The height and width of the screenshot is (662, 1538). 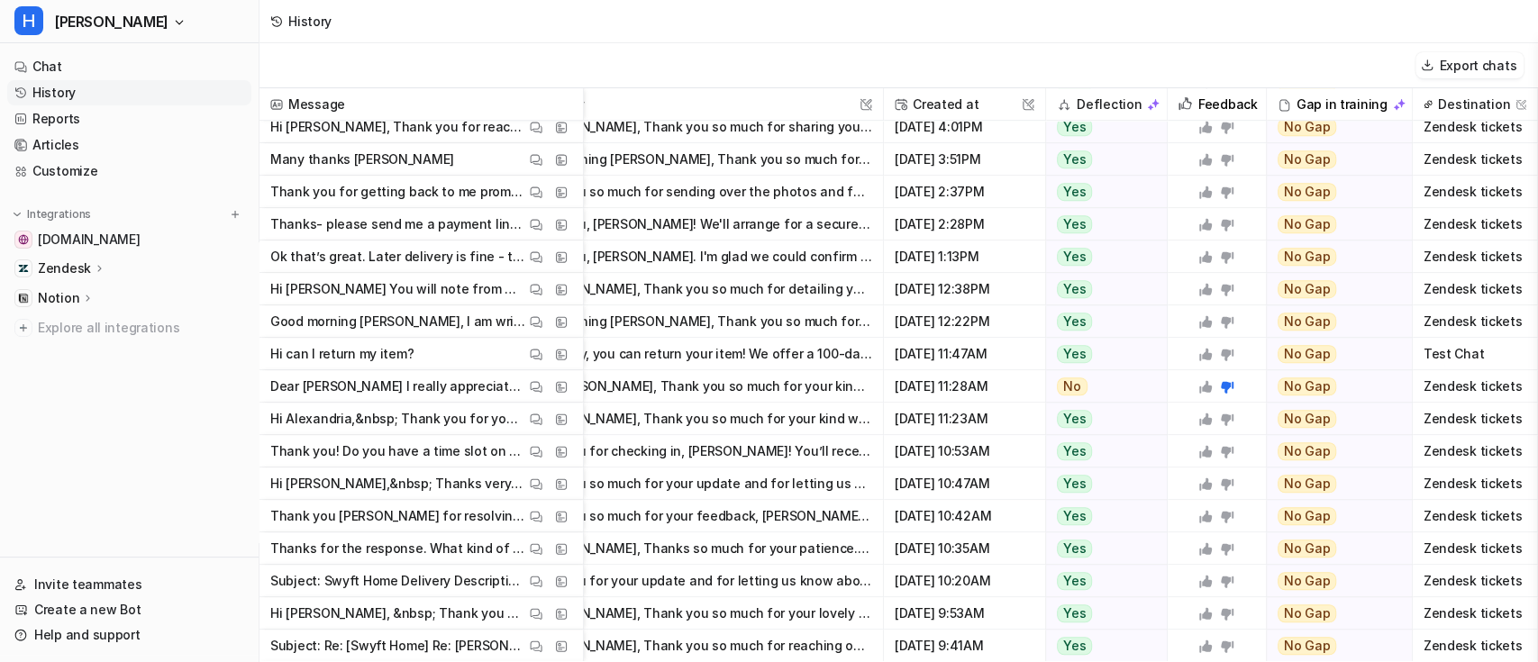 I want to click on span: No, so click(x=1072, y=386).